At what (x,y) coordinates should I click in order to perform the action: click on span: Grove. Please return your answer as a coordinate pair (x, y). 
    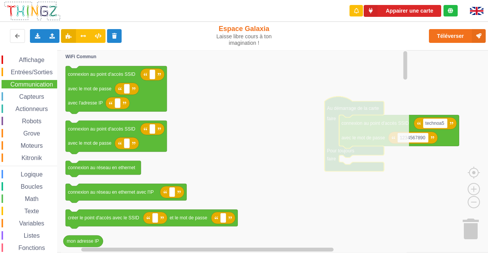
    Looking at the image, I should click on (32, 133).